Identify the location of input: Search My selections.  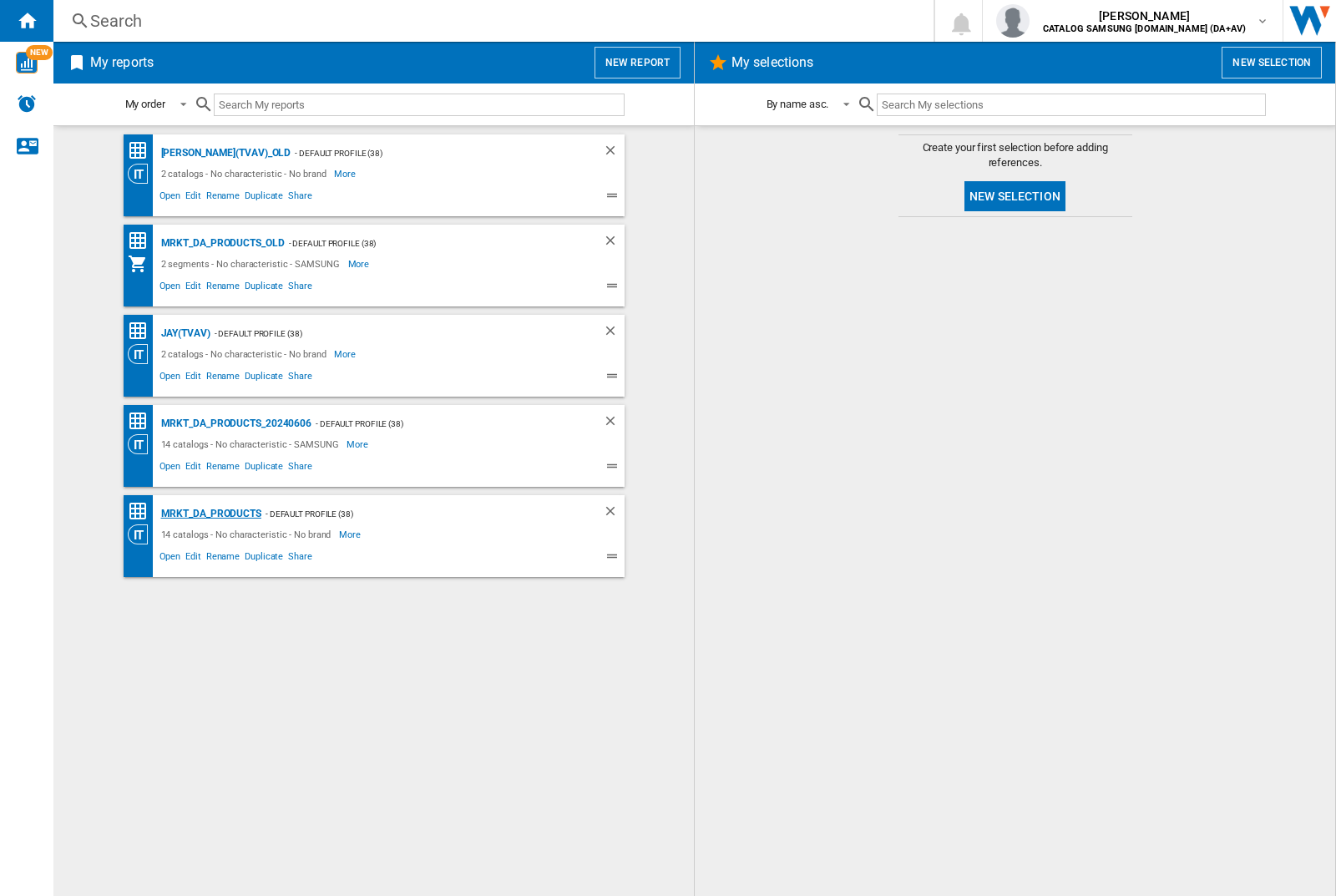
(1070, 104).